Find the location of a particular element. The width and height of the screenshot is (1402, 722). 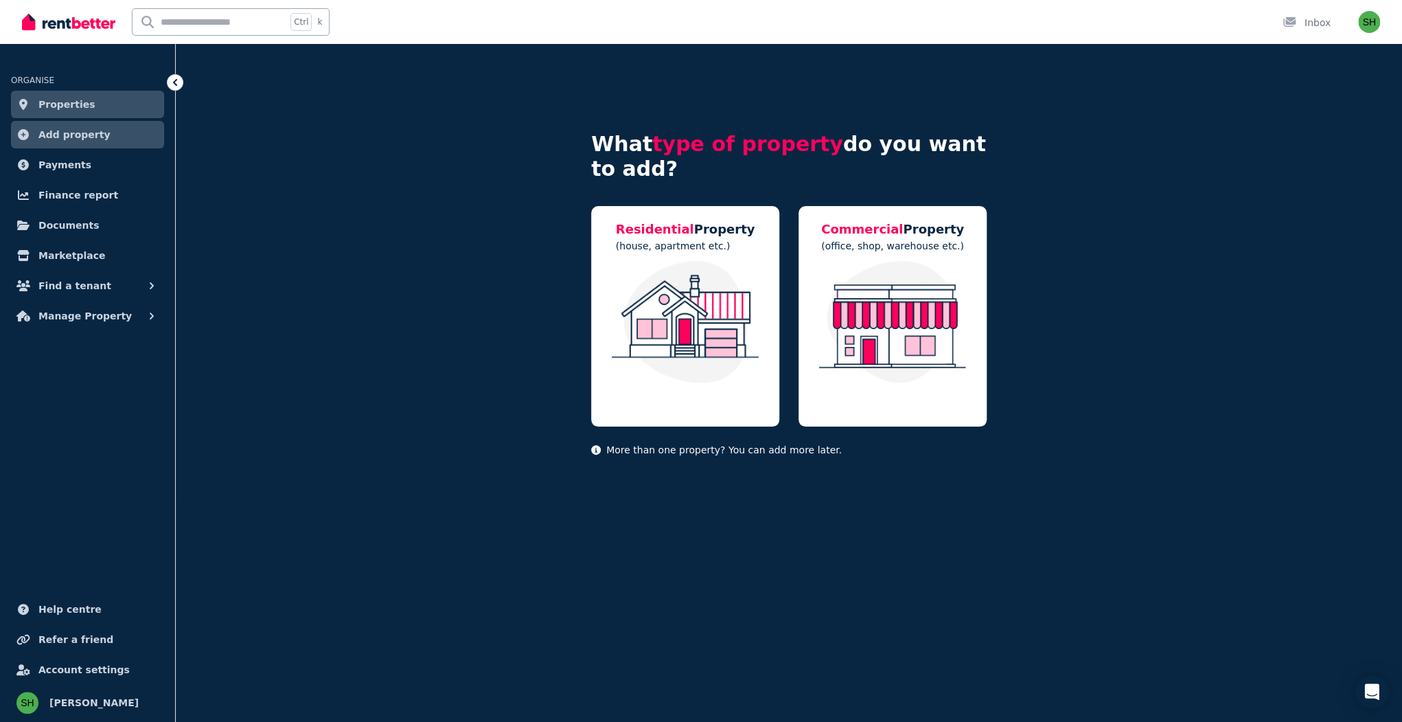

a: Account settings is located at coordinates (87, 669).